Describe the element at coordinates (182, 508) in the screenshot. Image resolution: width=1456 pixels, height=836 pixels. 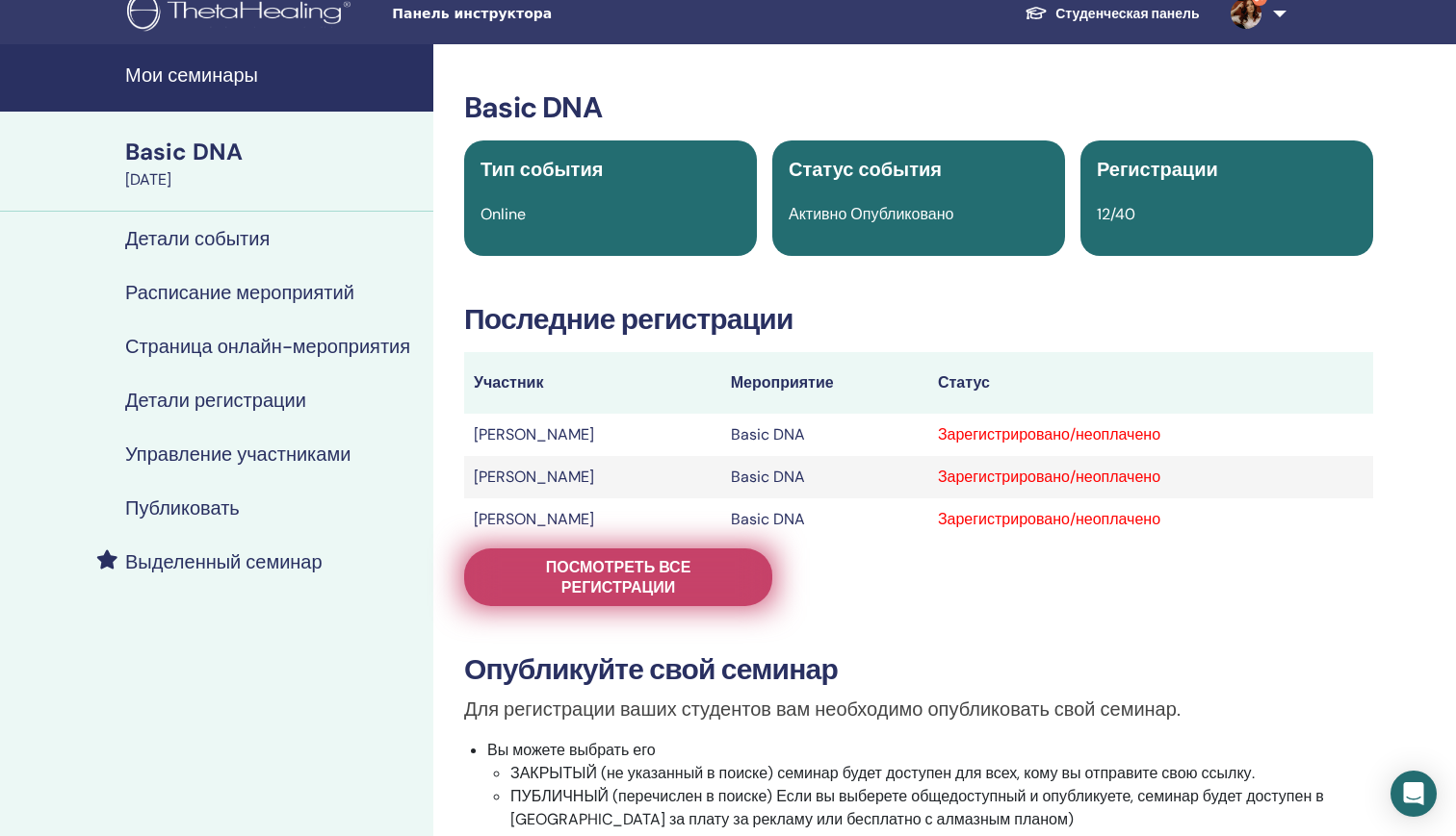
I see `h4: Публиковать` at that location.